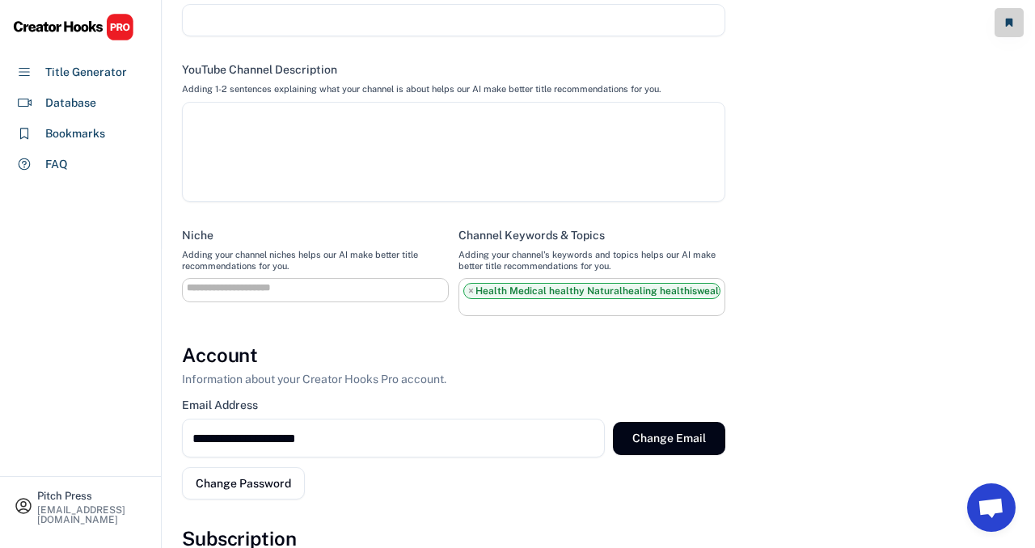  What do you see at coordinates (220, 405) in the screenshot?
I see `div: Email Address` at bounding box center [220, 405].